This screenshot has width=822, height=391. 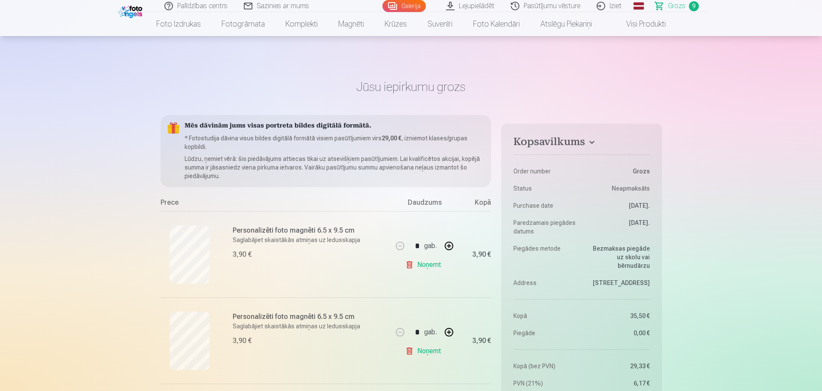 What do you see at coordinates (617, 257) in the screenshot?
I see `dd: Bezmaksas piegāde uz skolu vai bērnudārzu` at bounding box center [617, 257].